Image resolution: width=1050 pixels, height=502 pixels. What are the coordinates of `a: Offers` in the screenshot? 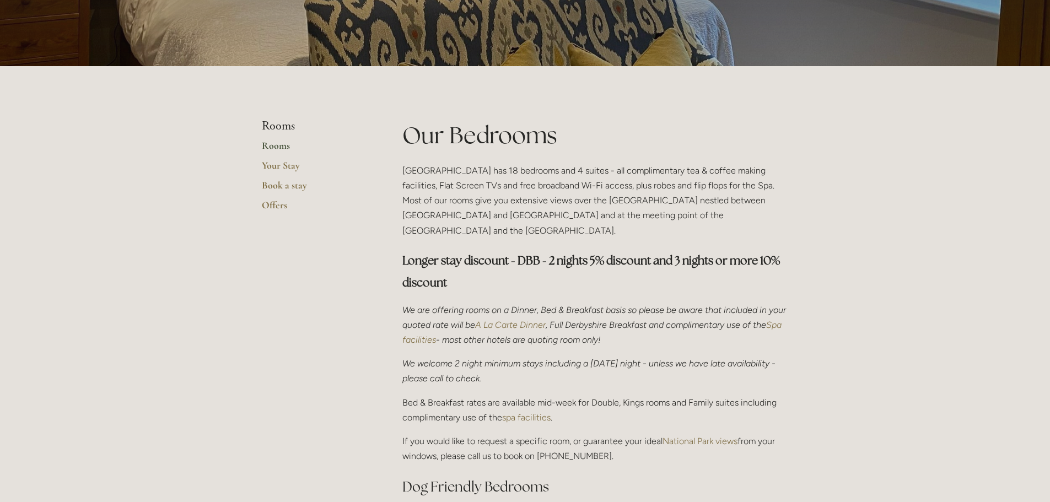 It's located at (314, 209).